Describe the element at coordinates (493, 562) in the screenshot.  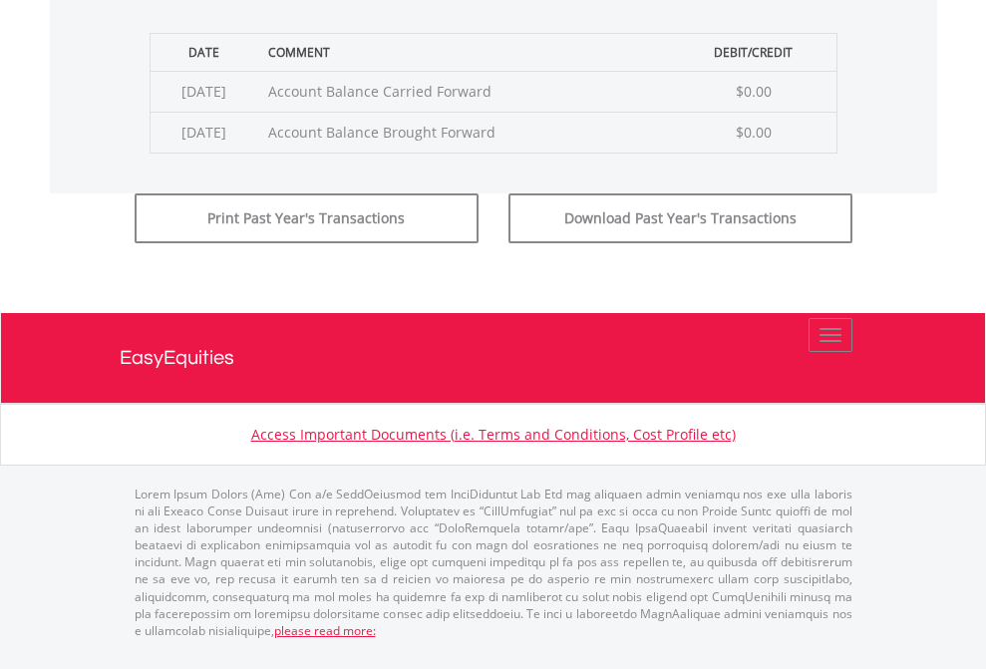
I see `p: Lorem Ipsum Dolors (Ame) Con a/e SeddOeiusmod tem InciDiduntut Lab Etd mag aliquaen admin veniamq...` at that location.